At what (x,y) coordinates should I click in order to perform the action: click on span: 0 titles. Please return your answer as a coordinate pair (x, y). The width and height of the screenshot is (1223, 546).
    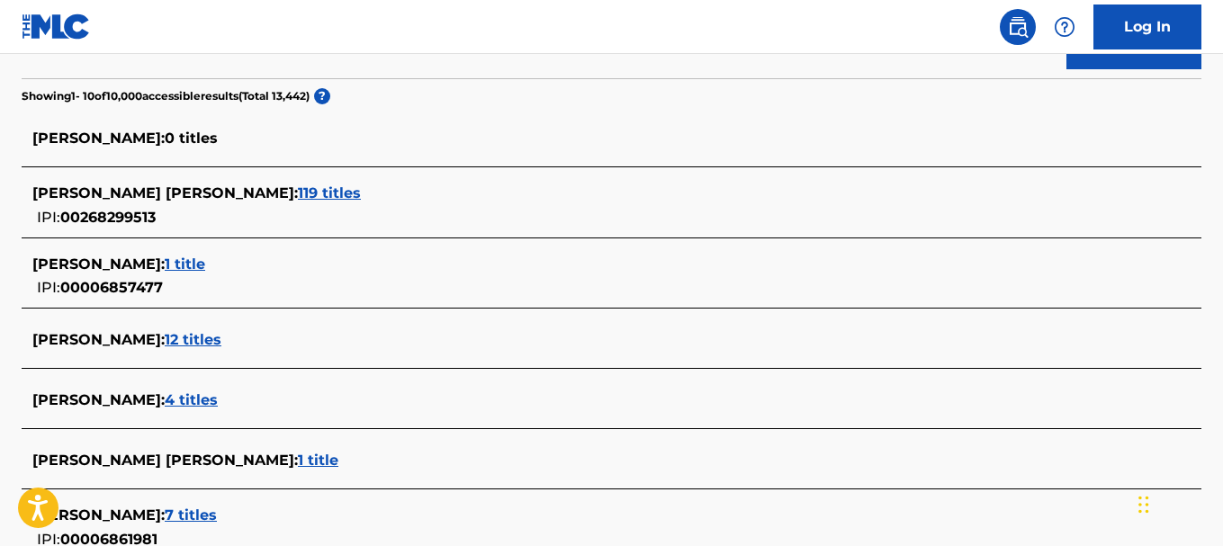
    Looking at the image, I should click on (191, 138).